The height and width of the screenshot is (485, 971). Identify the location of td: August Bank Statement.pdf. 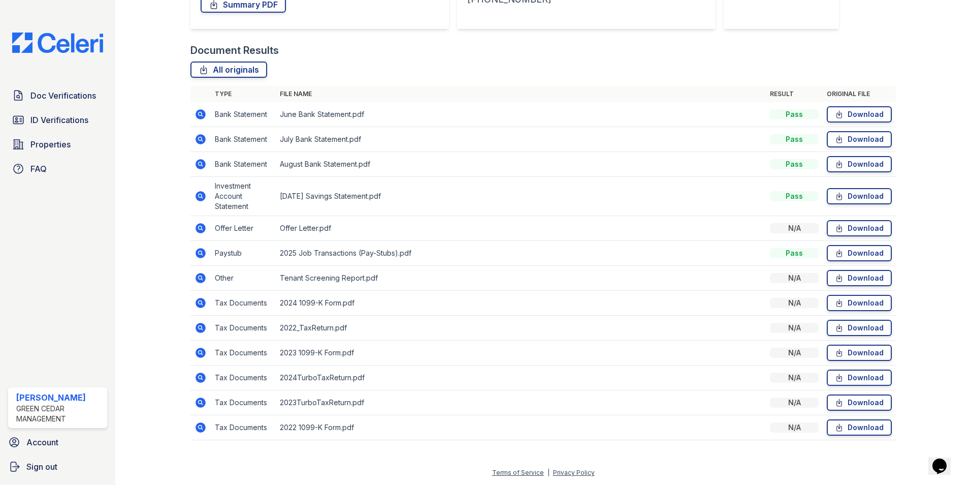
(521, 164).